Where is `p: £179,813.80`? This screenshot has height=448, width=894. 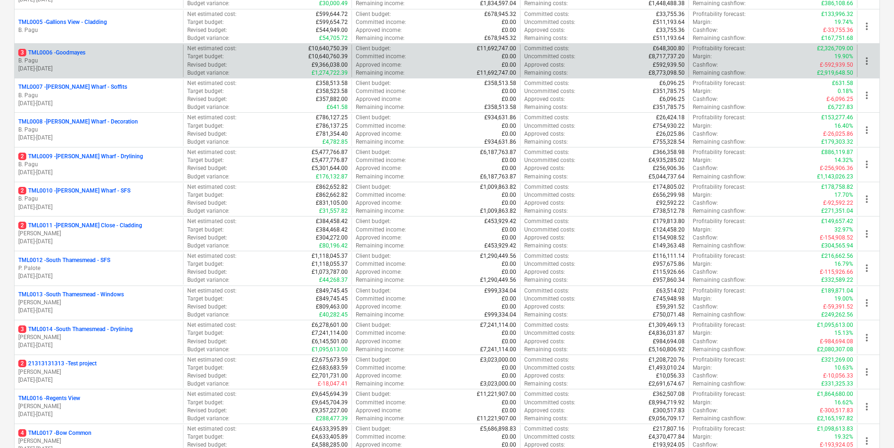
p: £179,813.80 is located at coordinates (669, 221).